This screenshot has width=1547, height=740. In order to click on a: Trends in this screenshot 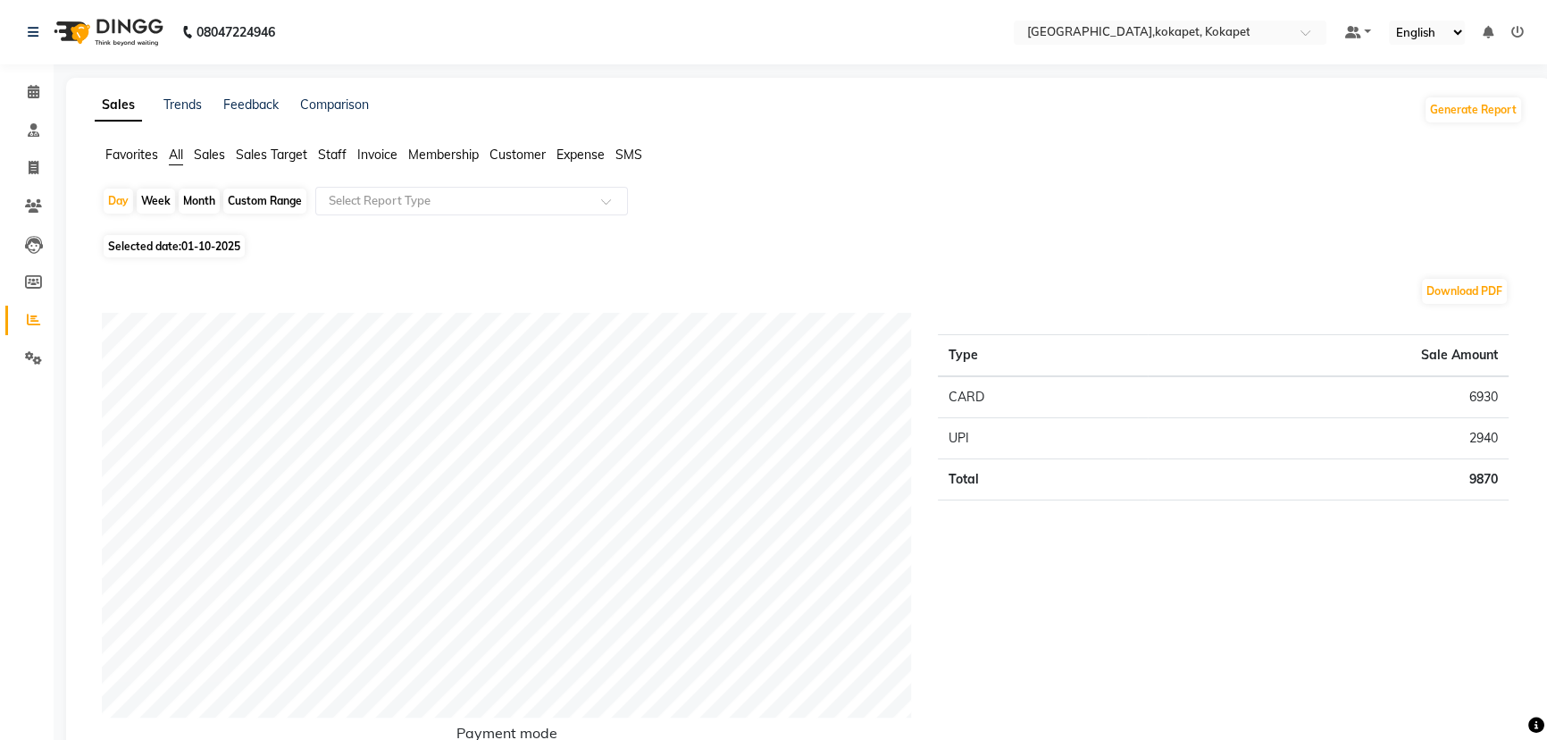, I will do `click(182, 105)`.